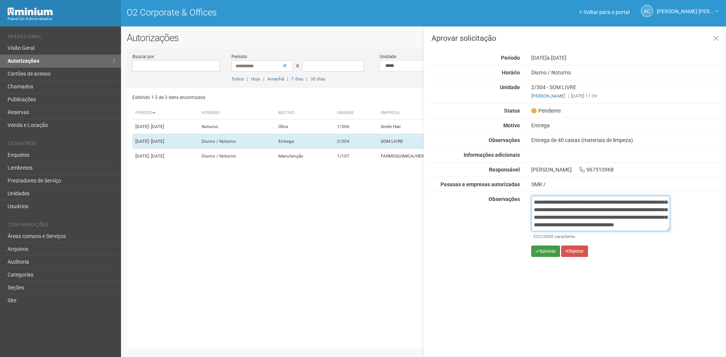  I want to click on h1: O2 Corporate & Offices, so click(272, 12).